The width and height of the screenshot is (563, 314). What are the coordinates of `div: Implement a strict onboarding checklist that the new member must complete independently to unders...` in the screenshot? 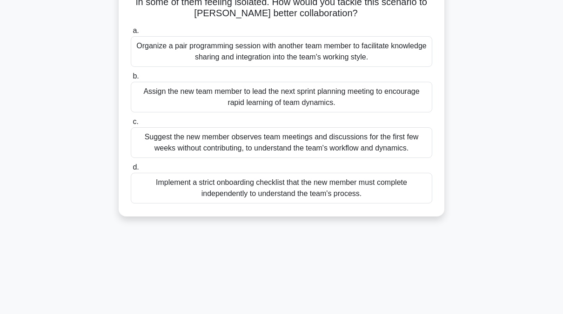 It's located at (281, 188).